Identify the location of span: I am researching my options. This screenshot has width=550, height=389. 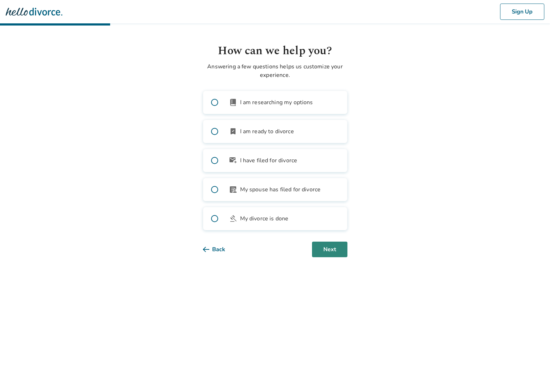
(276, 102).